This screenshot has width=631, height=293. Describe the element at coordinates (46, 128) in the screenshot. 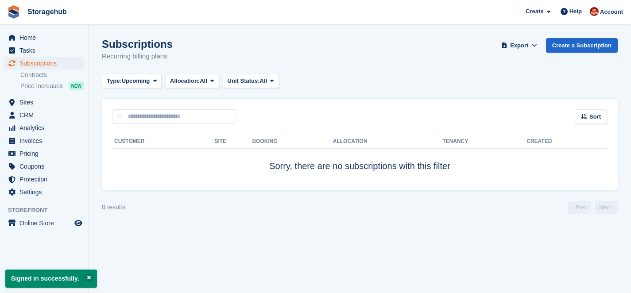

I see `span: Analytics` at that location.